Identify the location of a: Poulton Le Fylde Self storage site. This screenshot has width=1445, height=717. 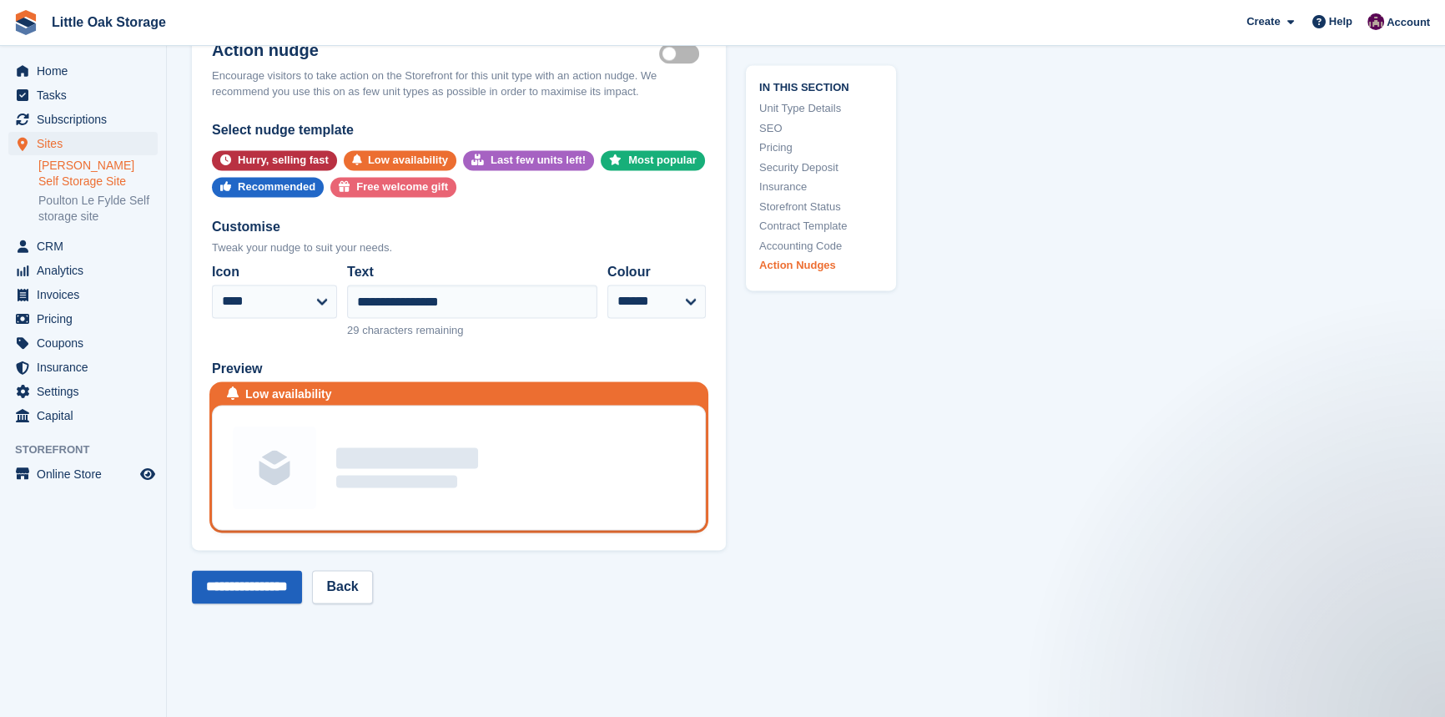
(98, 209).